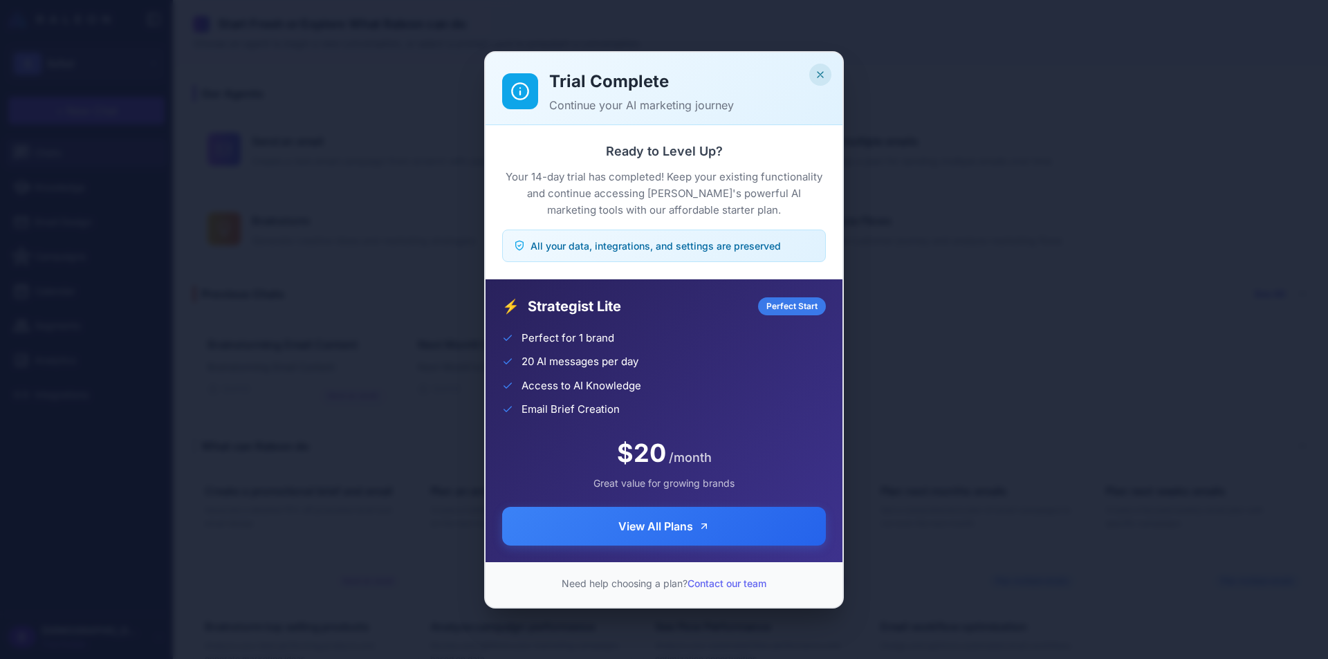 This screenshot has width=1328, height=659. What do you see at coordinates (580, 362) in the screenshot?
I see `span: 20 AI messages per day` at bounding box center [580, 362].